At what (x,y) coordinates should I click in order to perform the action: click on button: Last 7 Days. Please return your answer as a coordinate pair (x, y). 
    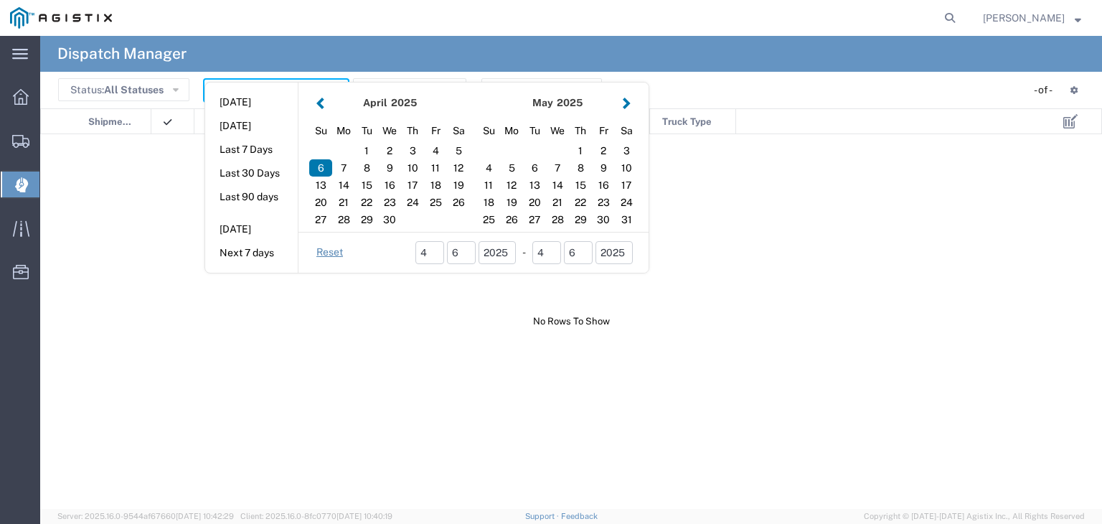
    Looking at the image, I should click on (251, 149).